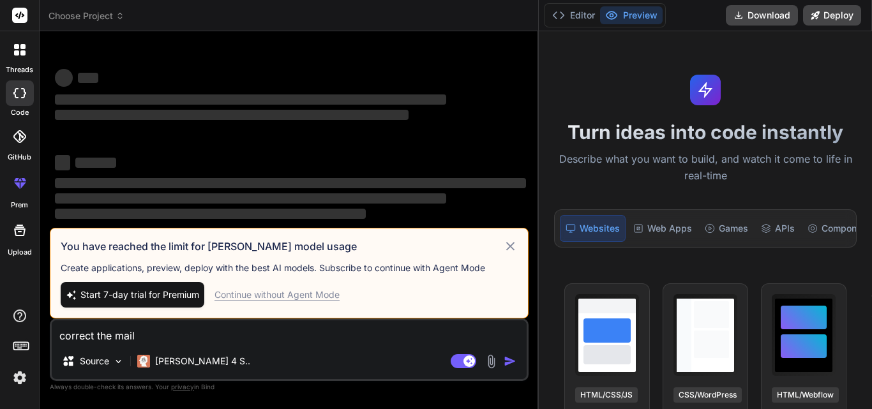  I want to click on label: Upload, so click(20, 252).